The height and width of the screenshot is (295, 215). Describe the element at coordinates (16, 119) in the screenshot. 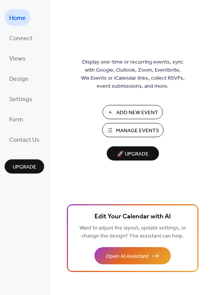

I see `a: Form` at that location.